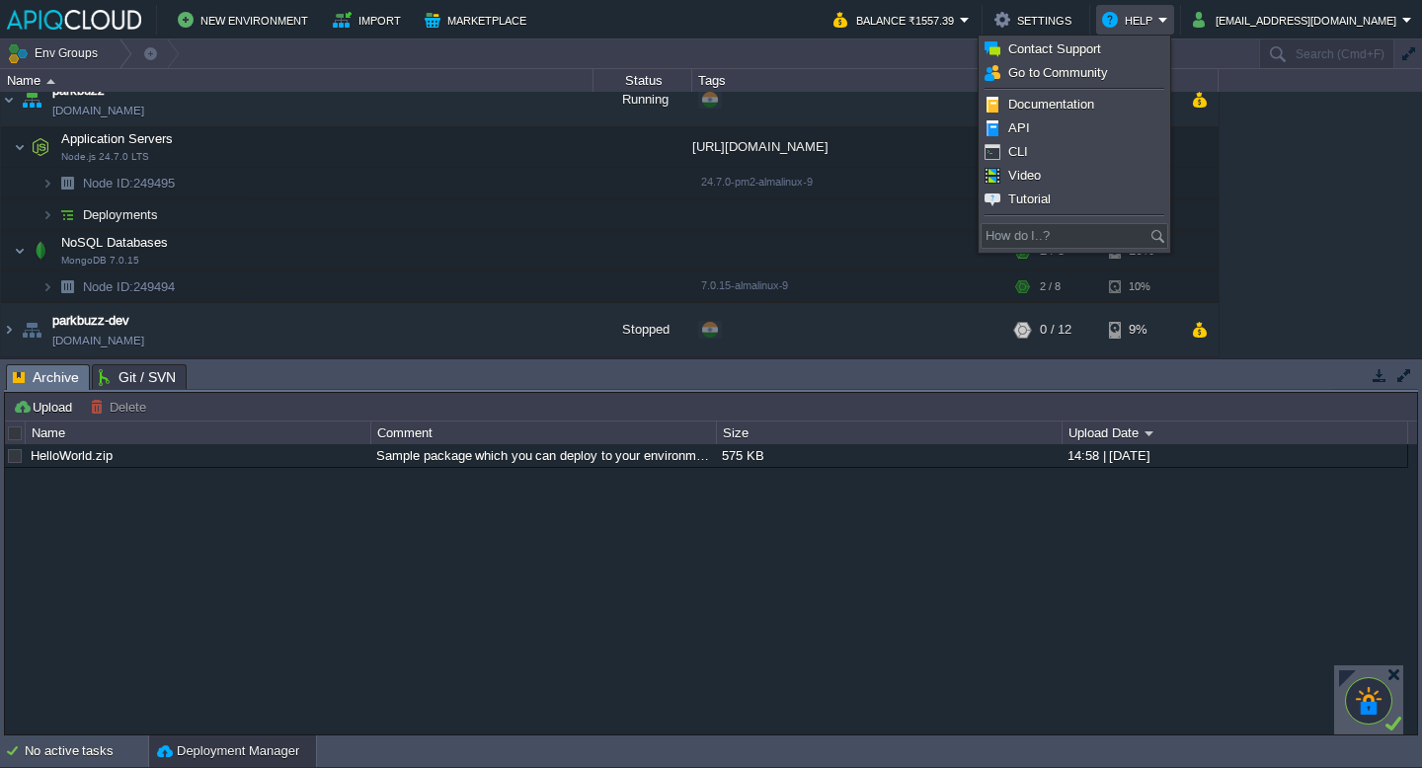 The width and height of the screenshot is (1422, 768). What do you see at coordinates (543, 455) in the screenshot?
I see `div: Sample package which you can deploy to your environment. Feel free to delete and upload a package...` at bounding box center [543, 455].